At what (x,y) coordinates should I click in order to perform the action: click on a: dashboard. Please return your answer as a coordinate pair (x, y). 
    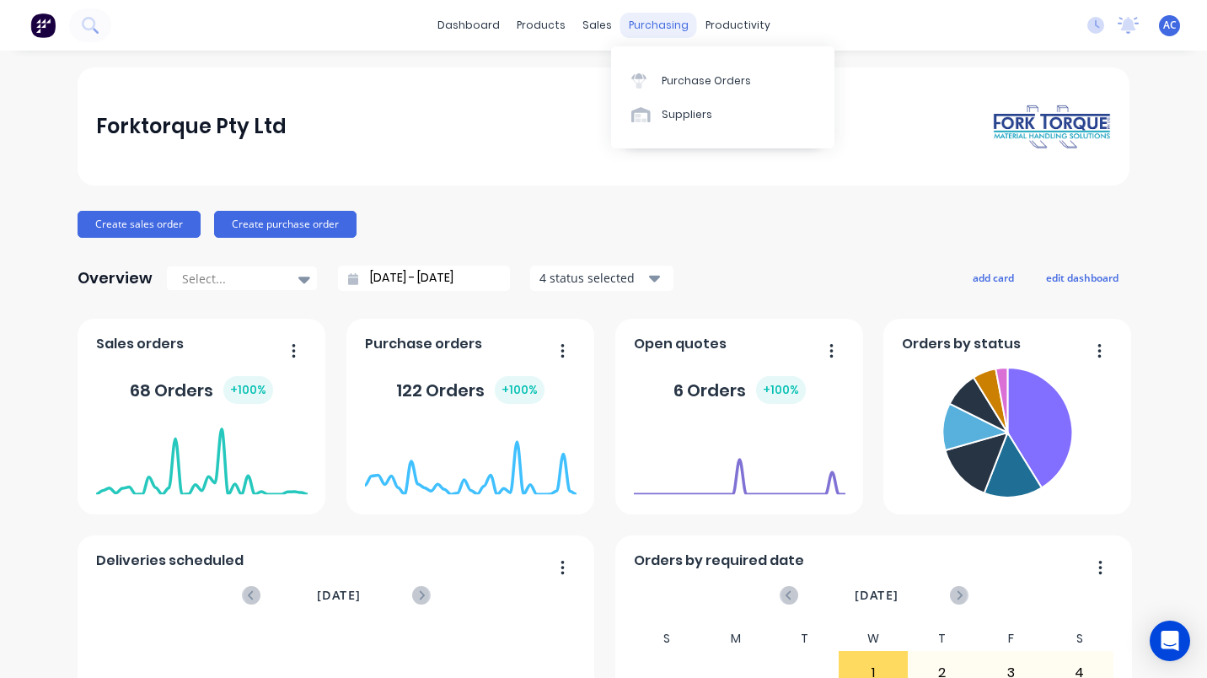
    Looking at the image, I should click on (469, 25).